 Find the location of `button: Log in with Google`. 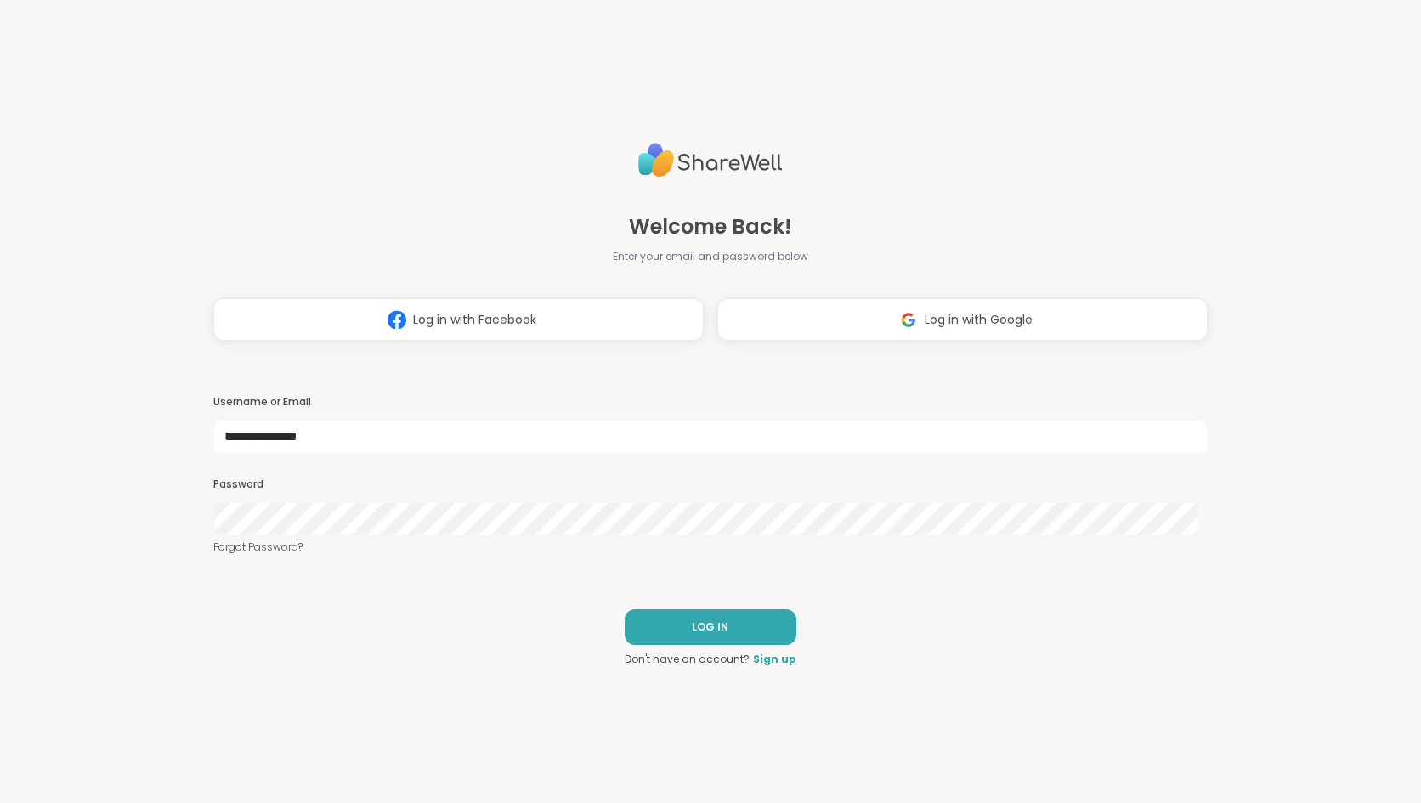

button: Log in with Google is located at coordinates (962, 319).